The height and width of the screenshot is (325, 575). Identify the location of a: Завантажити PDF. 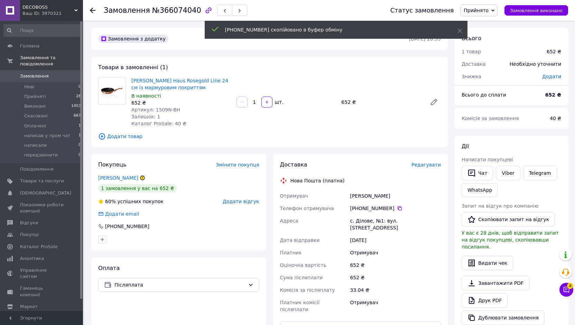
(496, 283).